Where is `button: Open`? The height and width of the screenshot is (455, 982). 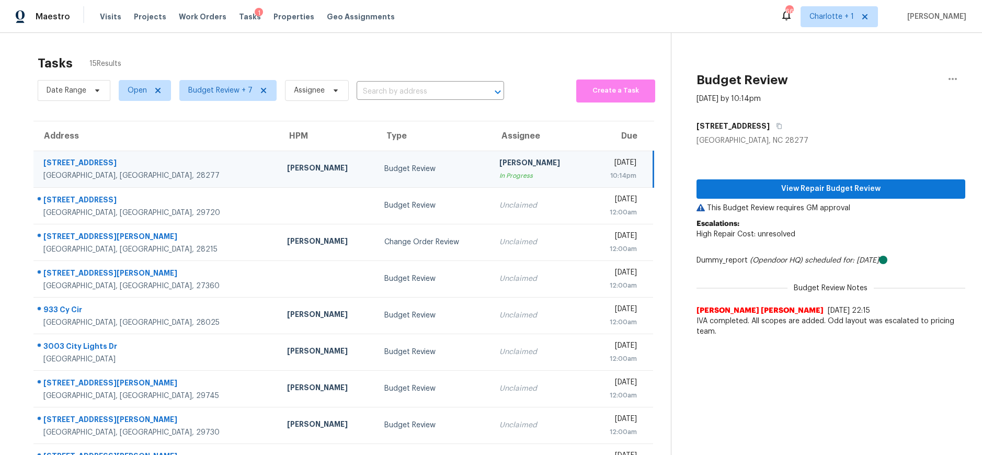
button: Open is located at coordinates (498, 92).